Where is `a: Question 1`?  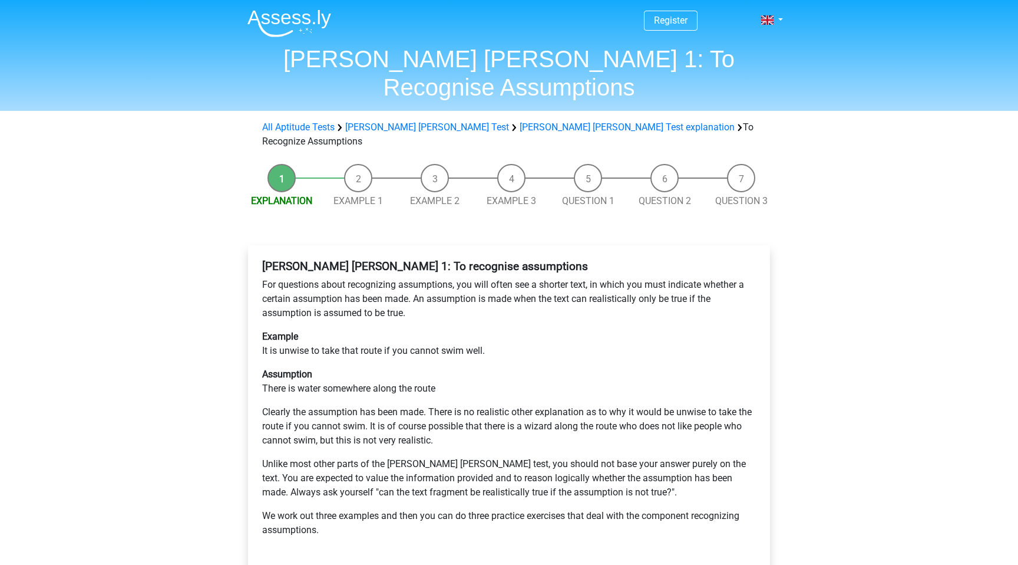
a: Question 1 is located at coordinates (588, 200).